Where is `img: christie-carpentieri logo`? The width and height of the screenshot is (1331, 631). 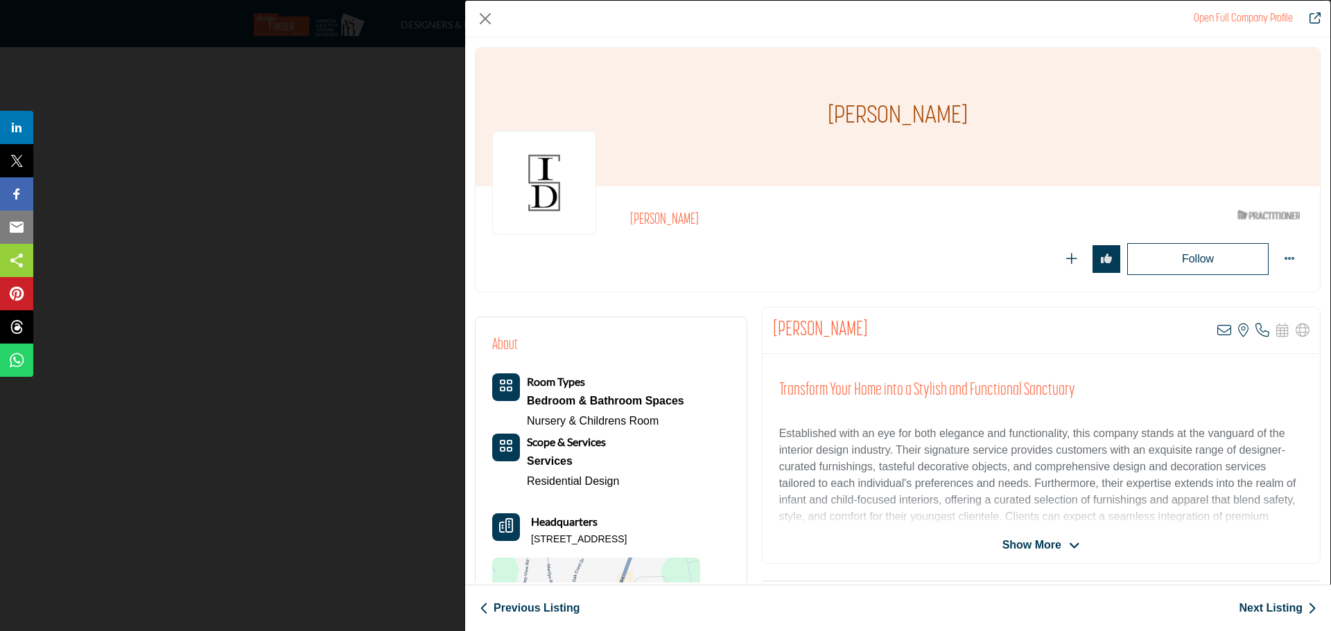 img: christie-carpentieri logo is located at coordinates (544, 183).